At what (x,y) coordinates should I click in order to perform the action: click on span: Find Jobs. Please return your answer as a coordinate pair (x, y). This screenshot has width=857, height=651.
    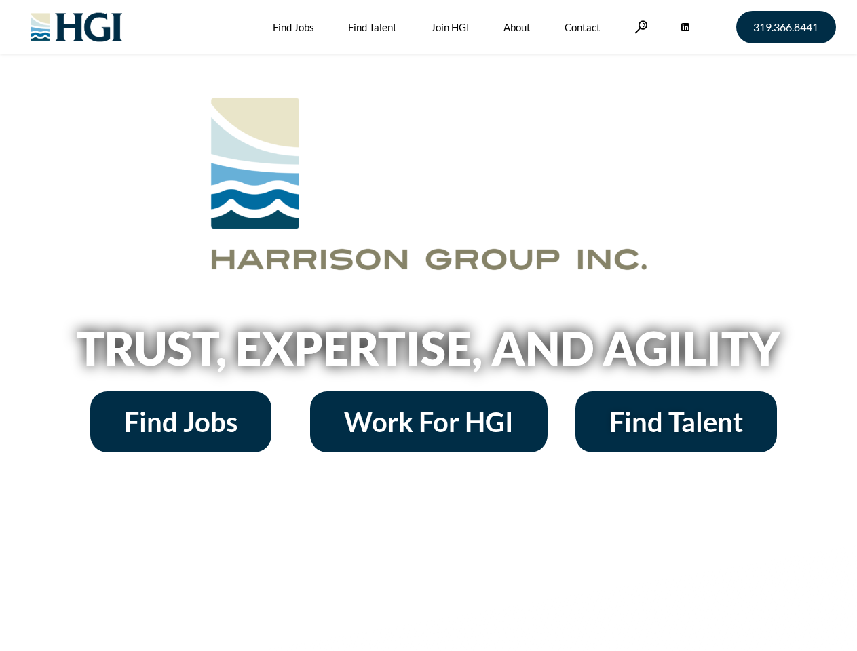
    Looking at the image, I should click on (180, 422).